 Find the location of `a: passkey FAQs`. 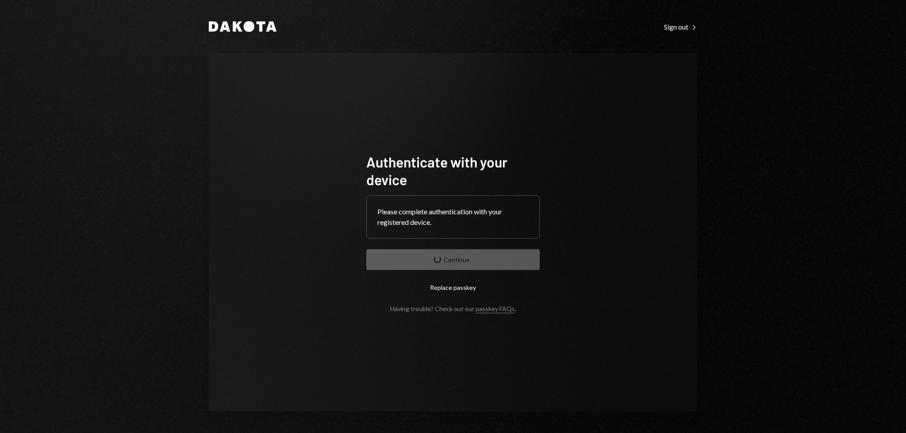

a: passkey FAQs is located at coordinates (495, 309).